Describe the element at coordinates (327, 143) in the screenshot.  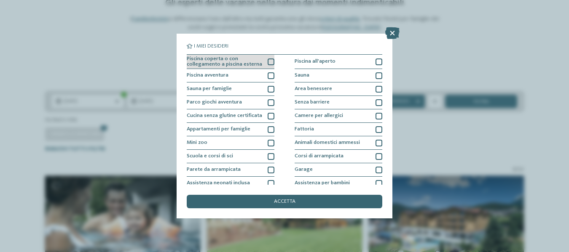
I see `span: Animali domestici ammessi` at that location.